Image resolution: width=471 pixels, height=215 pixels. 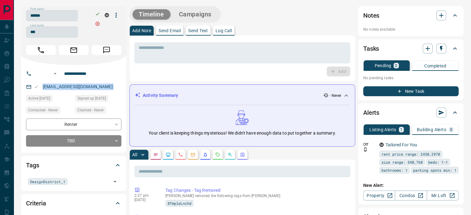 I want to click on p: - Never, so click(x=335, y=96).